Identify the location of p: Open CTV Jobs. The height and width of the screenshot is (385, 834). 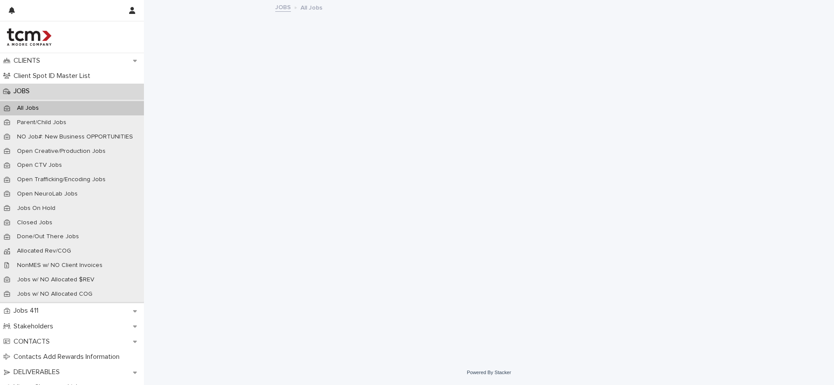
(39, 165).